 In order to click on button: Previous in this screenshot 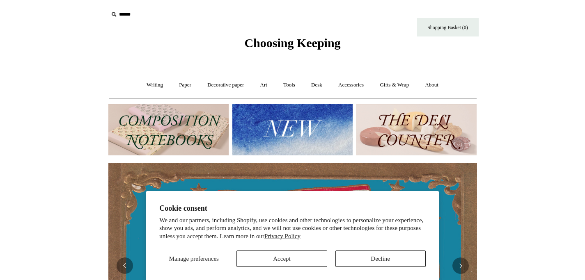, I will do `click(125, 266)`.